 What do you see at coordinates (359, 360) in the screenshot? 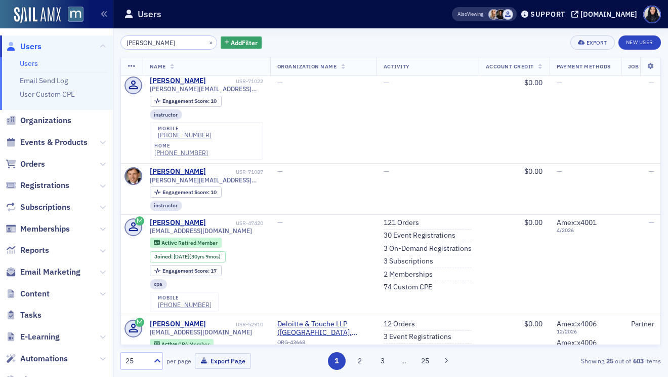
I see `button: 2` at bounding box center [359, 360].